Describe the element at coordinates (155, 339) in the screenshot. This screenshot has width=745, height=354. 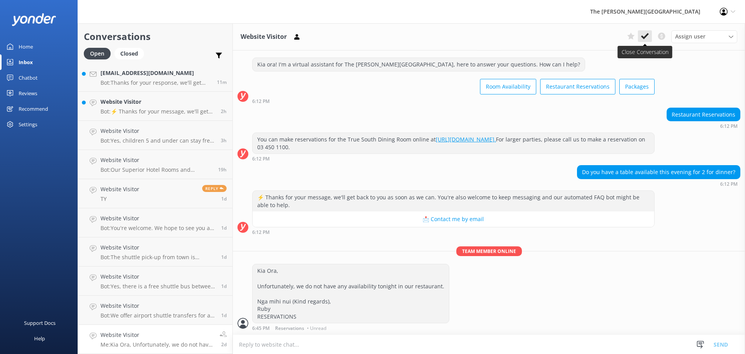
I see `a: Website VisitorMe:Kia Ora, Unfortunately, we do not have any availability tonight in our restaura...` at that location.